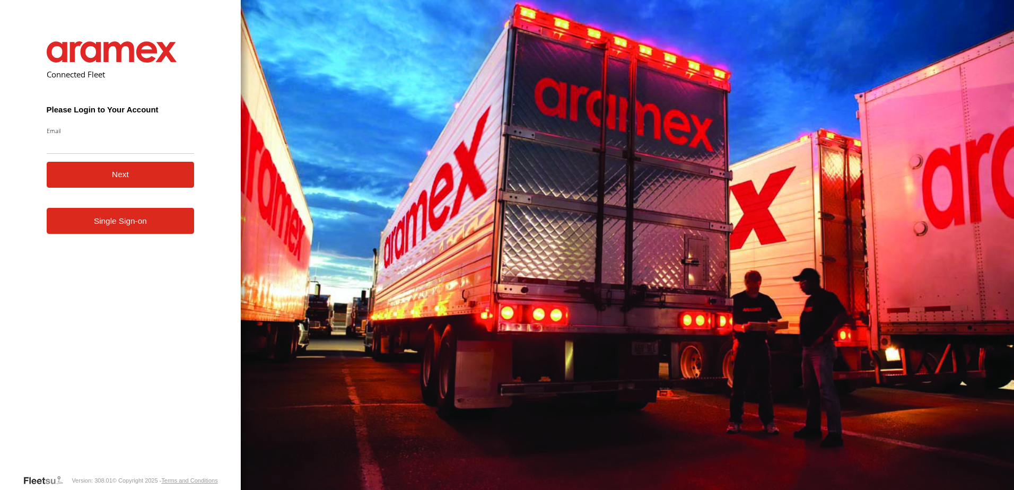  Describe the element at coordinates (112, 52) in the screenshot. I see `img: Aramex` at that location.